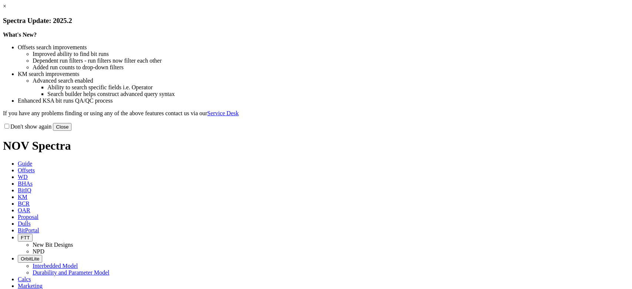 The height and width of the screenshot is (289, 632). I want to click on span: Calcs, so click(24, 279).